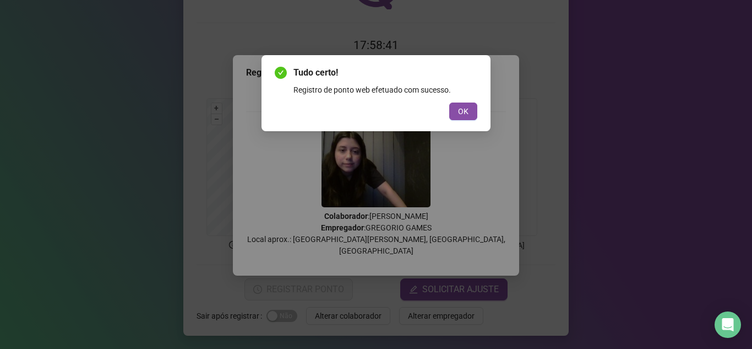 The width and height of the screenshot is (752, 349). I want to click on div: Registro de ponto web efetuado com sucesso., so click(386, 90).